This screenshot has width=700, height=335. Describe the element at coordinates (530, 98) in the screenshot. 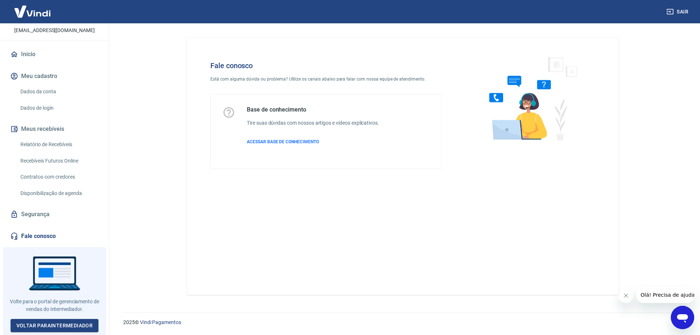

I see `img: Fale conosco` at that location.